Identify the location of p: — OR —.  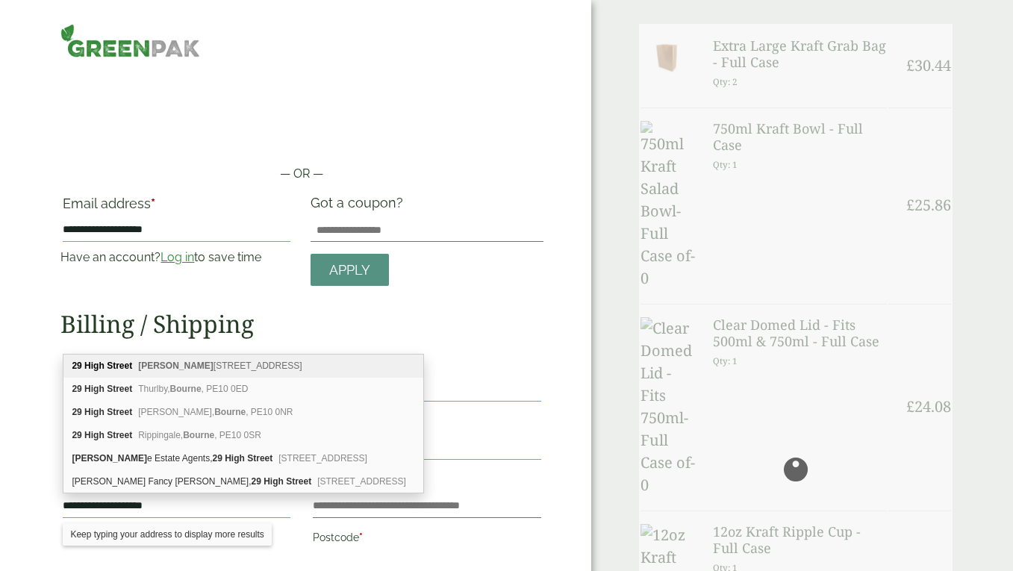
(302, 174).